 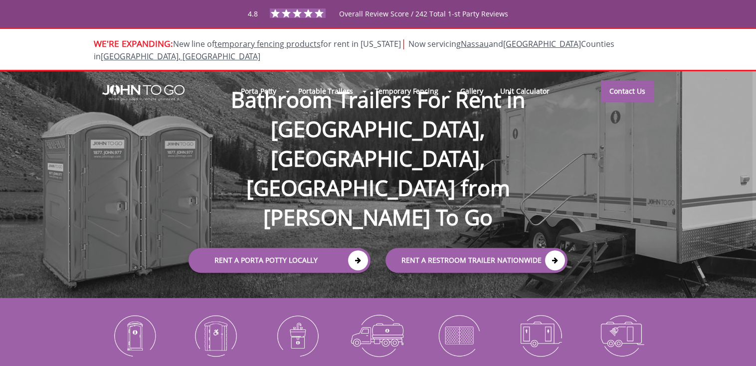 I want to click on a: Portable Trailers, so click(x=325, y=91).